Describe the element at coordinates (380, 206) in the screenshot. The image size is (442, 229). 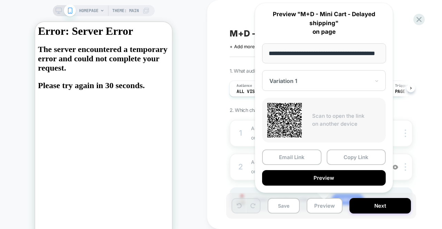
I see `button: Next` at that location.